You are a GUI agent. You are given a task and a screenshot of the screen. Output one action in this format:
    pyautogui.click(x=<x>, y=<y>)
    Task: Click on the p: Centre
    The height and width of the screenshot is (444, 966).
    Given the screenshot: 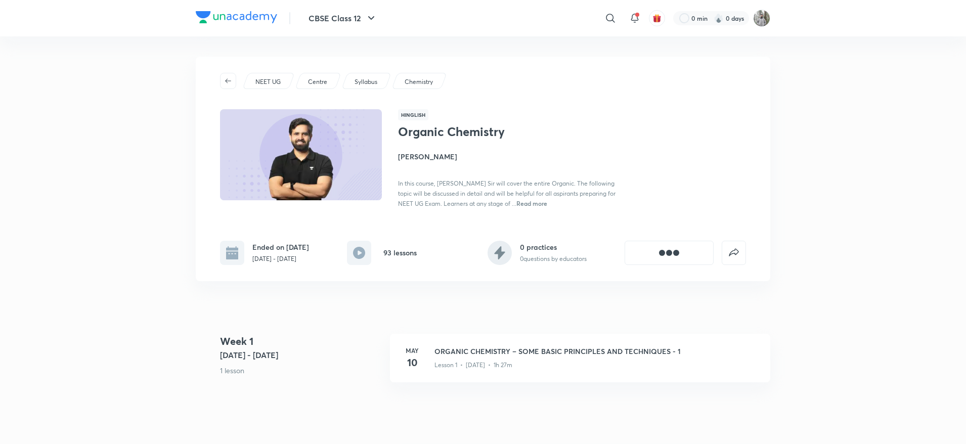 What is the action you would take?
    pyautogui.click(x=318, y=82)
    